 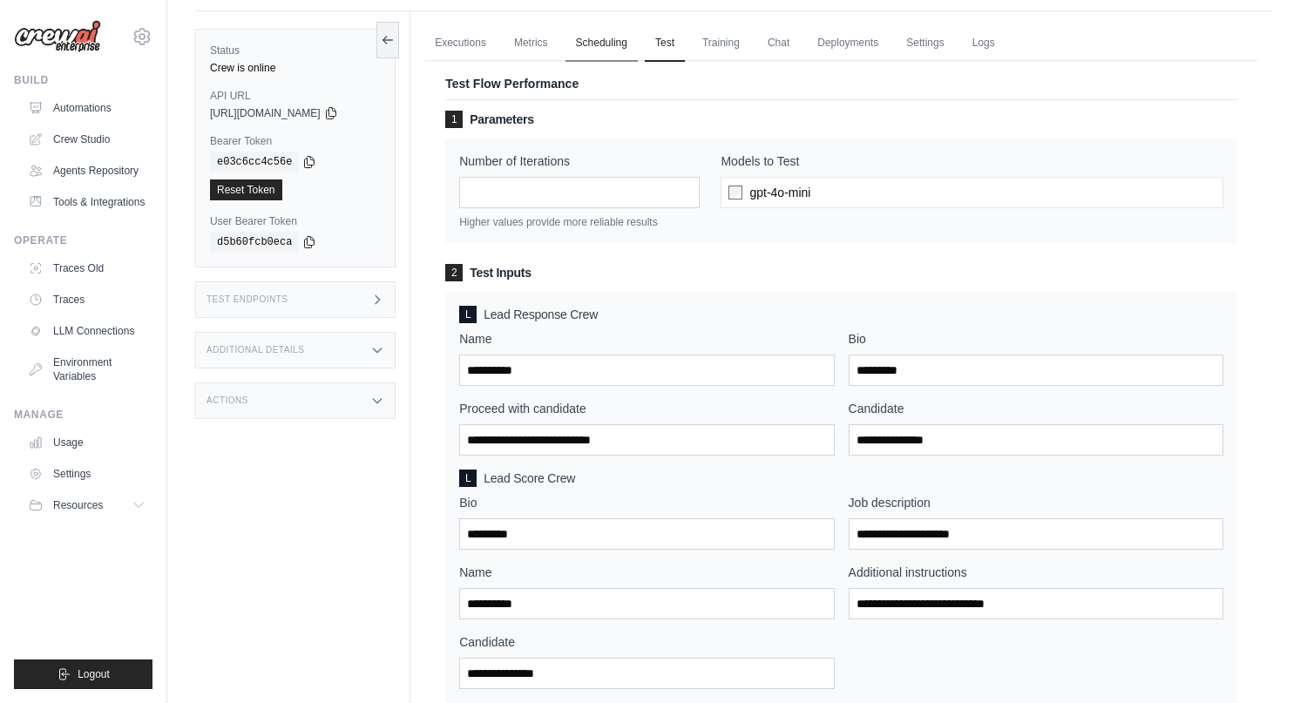 What do you see at coordinates (86, 505) in the screenshot?
I see `button: Resources` at bounding box center [86, 505].